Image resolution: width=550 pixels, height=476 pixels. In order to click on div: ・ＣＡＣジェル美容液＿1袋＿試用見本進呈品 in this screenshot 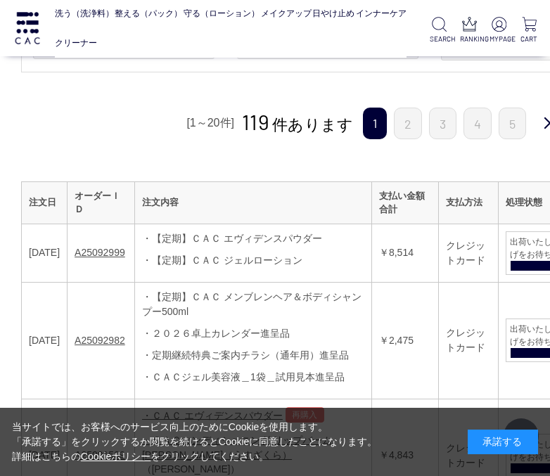, I will do `click(253, 377)`.